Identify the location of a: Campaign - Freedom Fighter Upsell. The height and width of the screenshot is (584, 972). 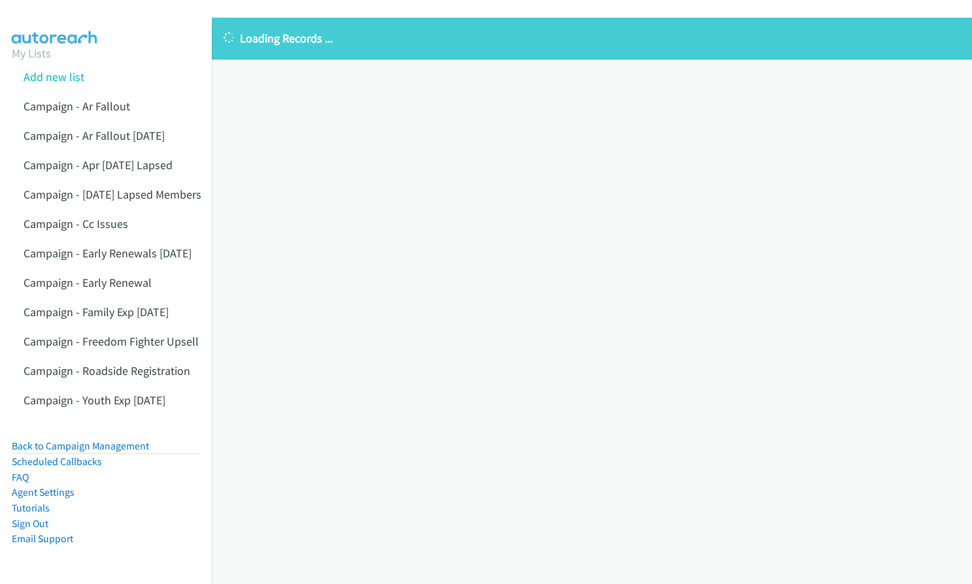
(111, 341).